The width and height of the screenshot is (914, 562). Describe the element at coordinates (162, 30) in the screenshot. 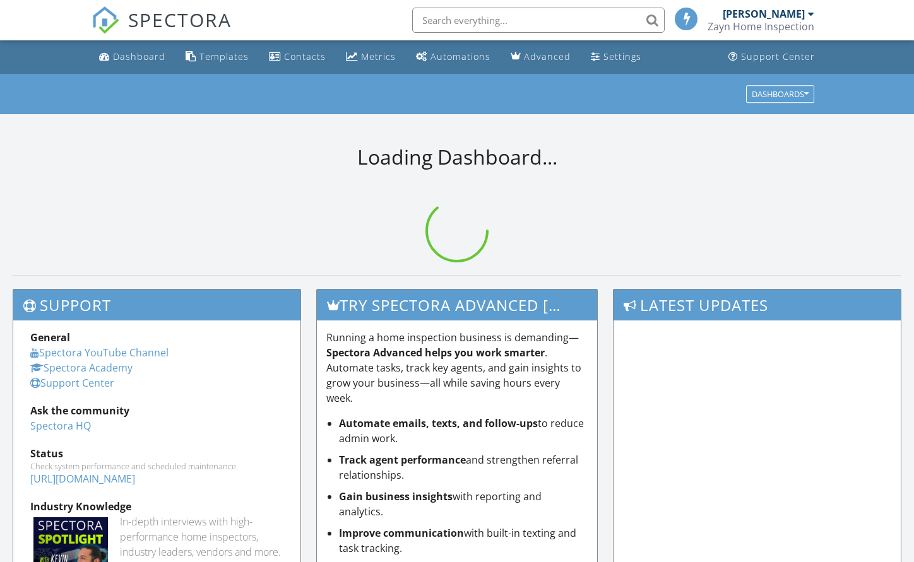

I see `a: SPECTORA` at that location.